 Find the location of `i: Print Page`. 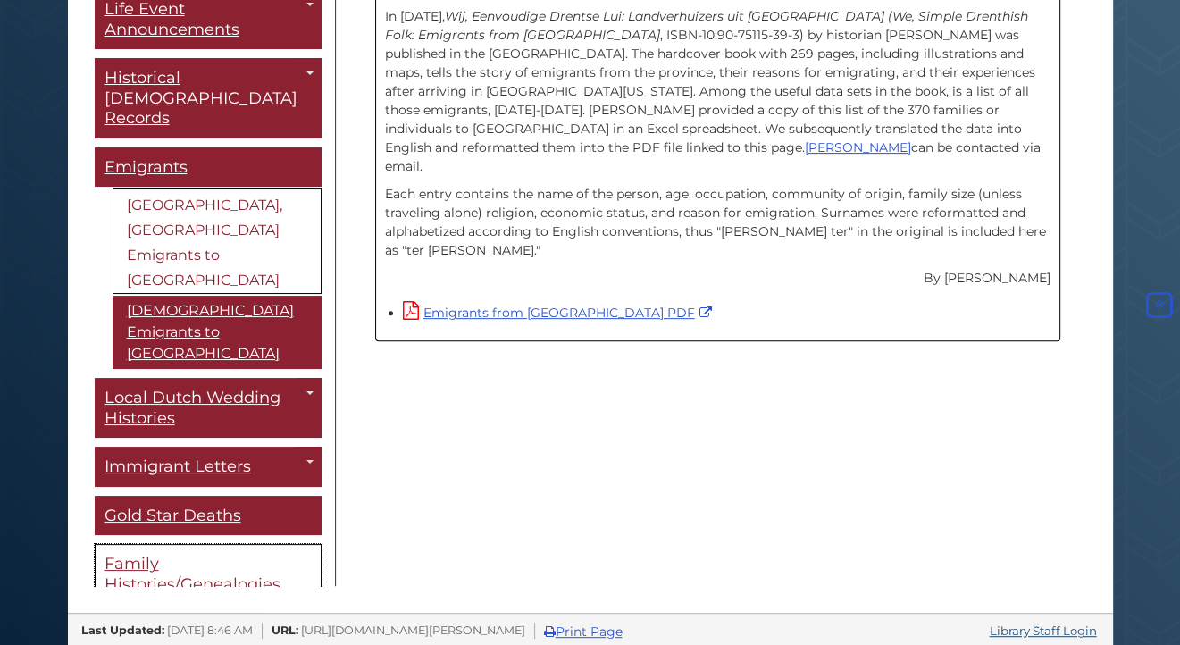

i: Print Page is located at coordinates (549, 632).